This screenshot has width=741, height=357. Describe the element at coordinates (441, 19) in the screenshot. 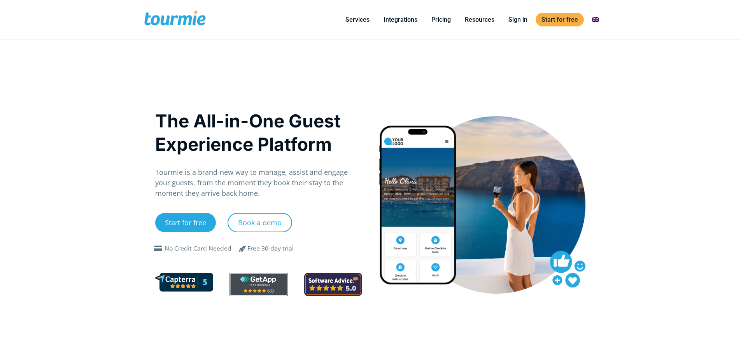

I see `a: Pricing` at that location.